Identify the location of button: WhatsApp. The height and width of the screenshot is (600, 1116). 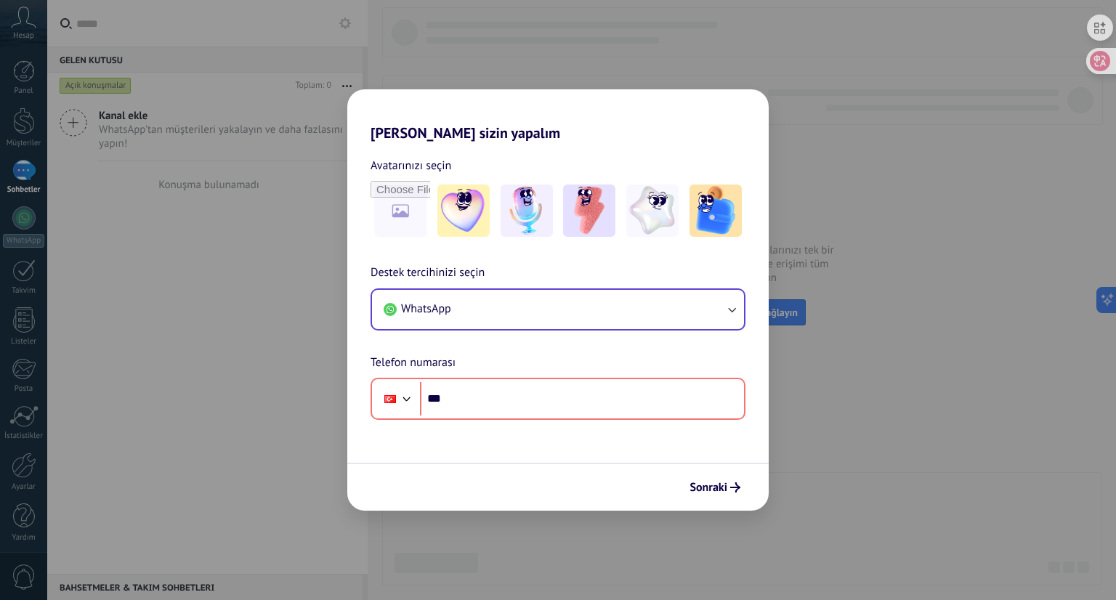
(558, 310).